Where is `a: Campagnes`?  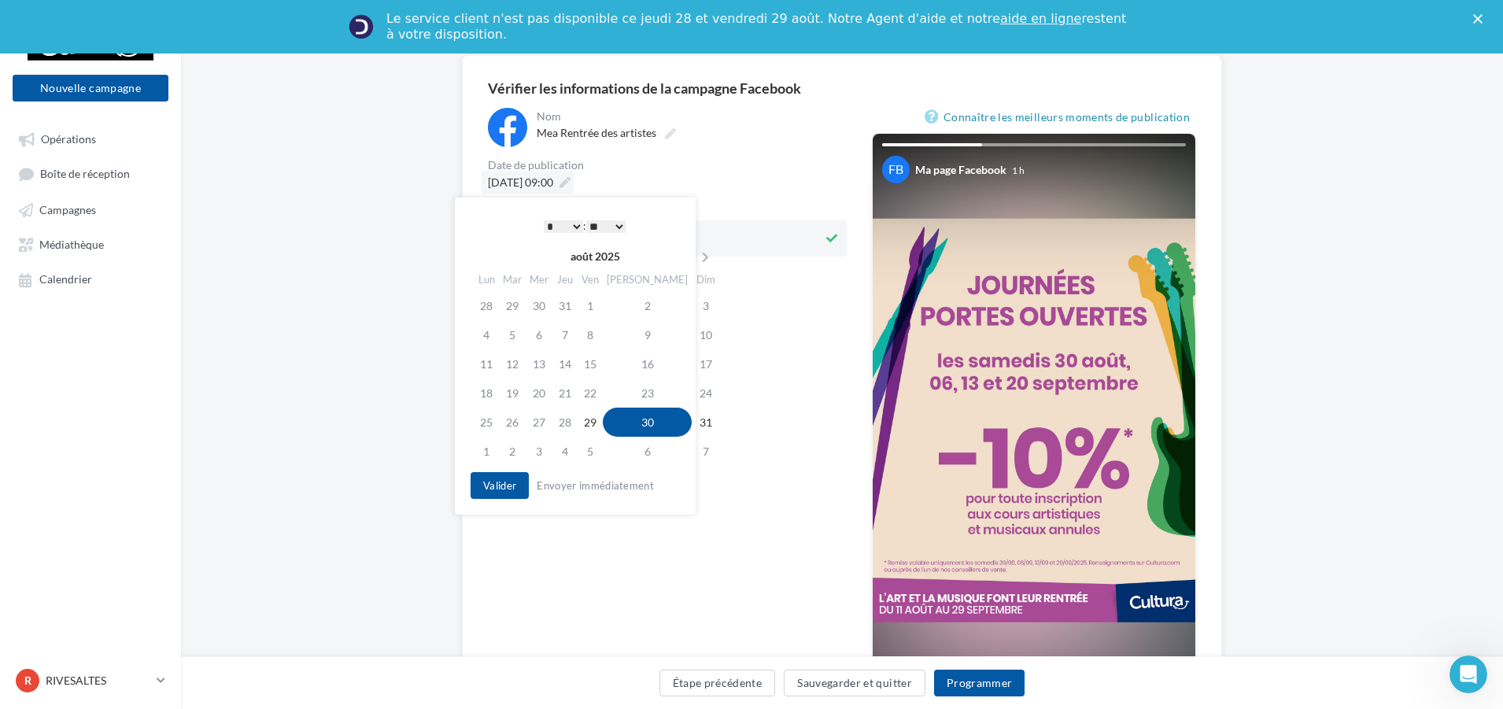 a: Campagnes is located at coordinates (90, 209).